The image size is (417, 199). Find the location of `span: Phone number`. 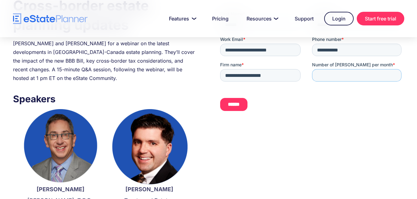

span: Phone number is located at coordinates (106, 28).